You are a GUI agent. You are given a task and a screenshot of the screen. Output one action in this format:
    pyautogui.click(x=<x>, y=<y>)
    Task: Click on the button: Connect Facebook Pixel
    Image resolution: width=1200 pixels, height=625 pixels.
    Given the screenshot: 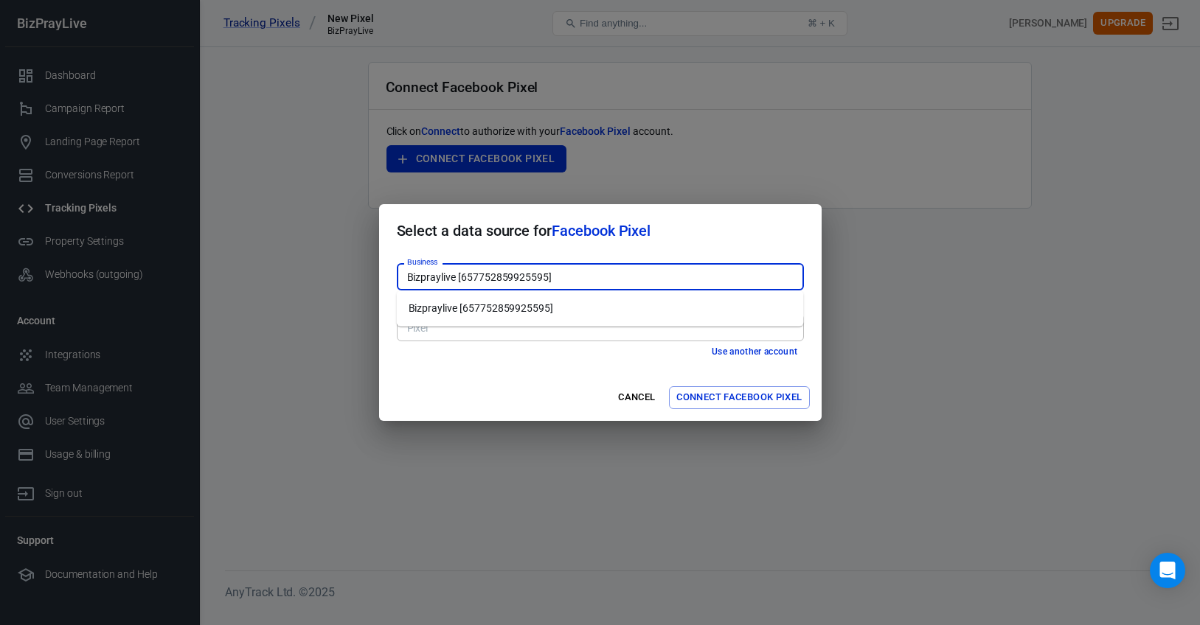 What is the action you would take?
    pyautogui.click(x=739, y=398)
    